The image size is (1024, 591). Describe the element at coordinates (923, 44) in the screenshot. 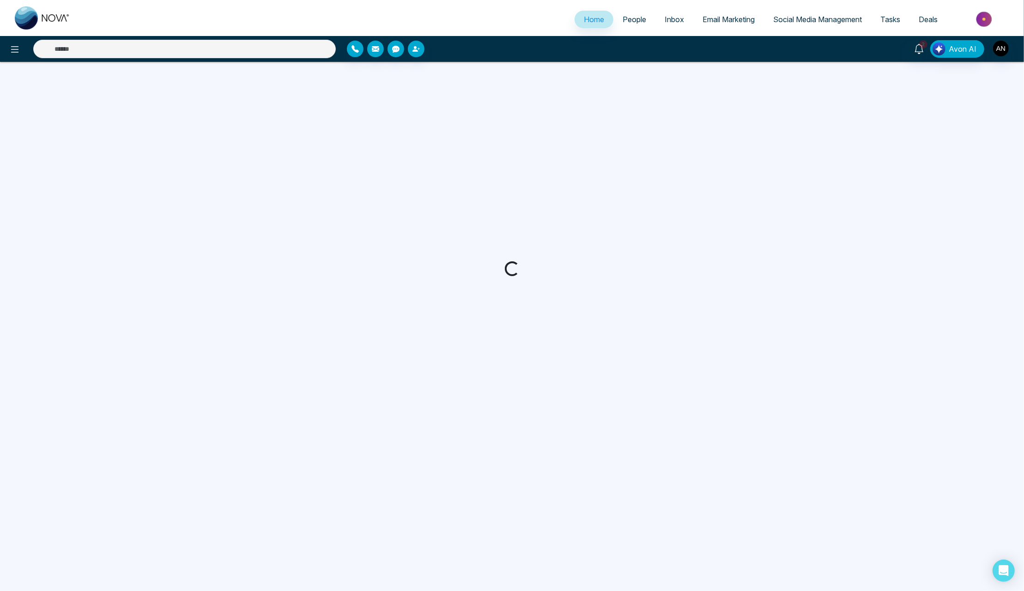

I see `span: 2` at that location.